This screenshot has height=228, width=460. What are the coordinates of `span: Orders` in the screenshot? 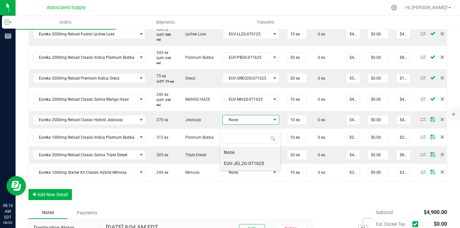 It's located at (65, 22).